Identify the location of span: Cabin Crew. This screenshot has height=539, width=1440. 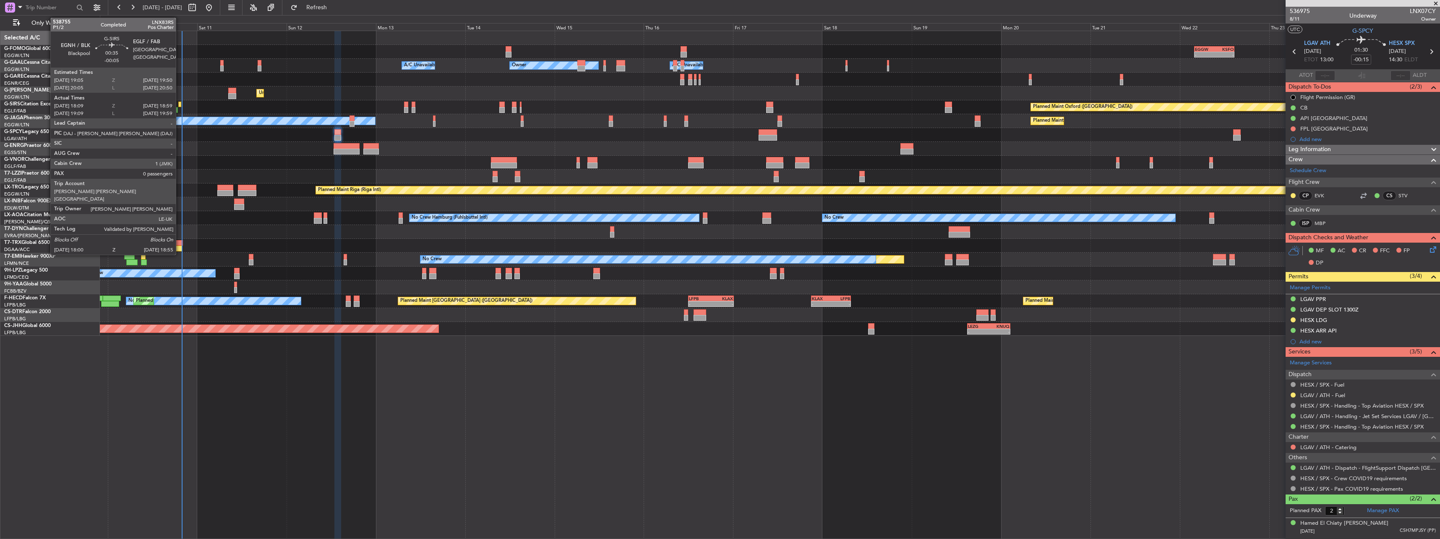
(1304, 210).